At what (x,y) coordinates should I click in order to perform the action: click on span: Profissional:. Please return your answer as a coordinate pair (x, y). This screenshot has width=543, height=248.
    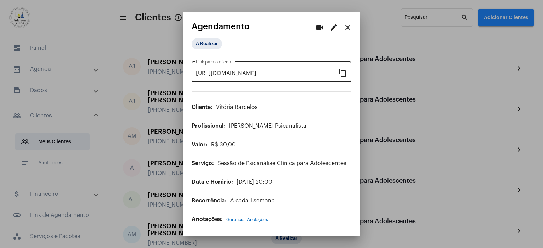
    Looking at the image, I should click on (208, 126).